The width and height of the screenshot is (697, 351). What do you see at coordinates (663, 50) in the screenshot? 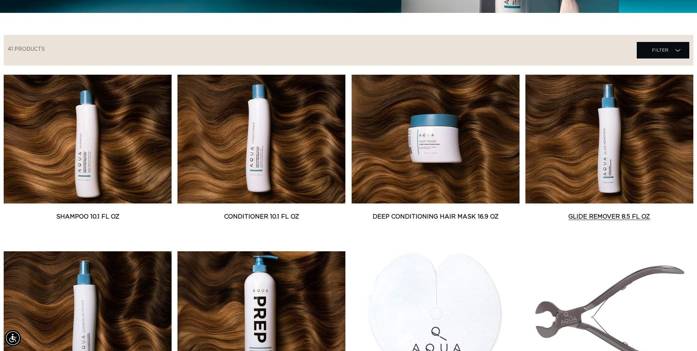
I see `summary: Filter` at bounding box center [663, 50].